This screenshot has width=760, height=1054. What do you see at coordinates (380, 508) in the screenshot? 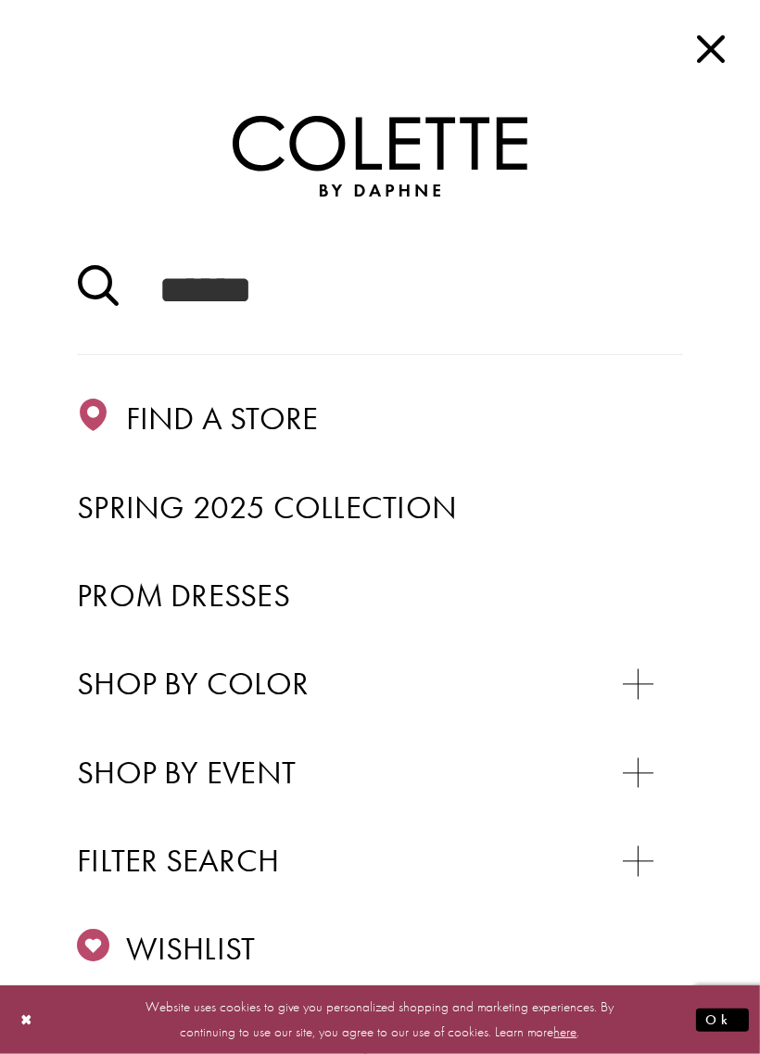
I see `a: Spring 2025 Collection` at bounding box center [380, 508].